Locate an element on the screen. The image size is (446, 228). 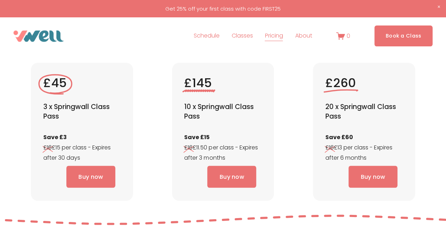
img: VWell is located at coordinates (39, 36).